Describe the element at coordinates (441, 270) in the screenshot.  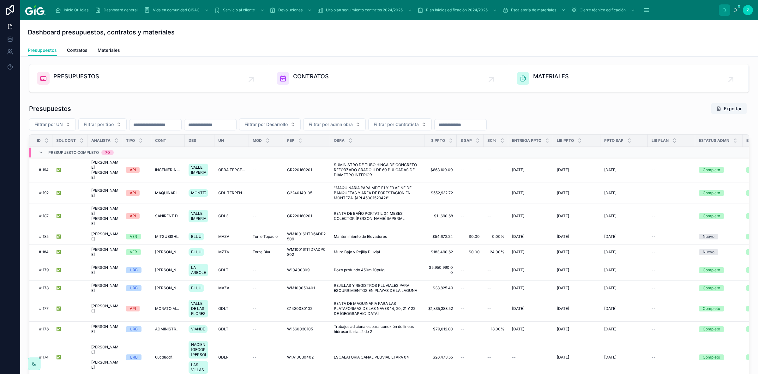
I see `a: $5,950,990.00` at that location.